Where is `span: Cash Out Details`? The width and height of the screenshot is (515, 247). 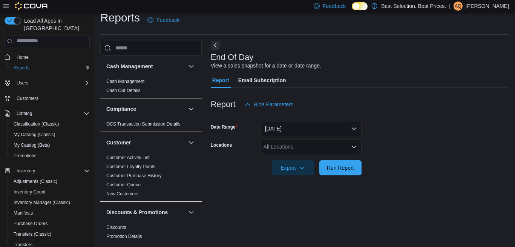 span: Cash Out Details is located at coordinates (123, 91).